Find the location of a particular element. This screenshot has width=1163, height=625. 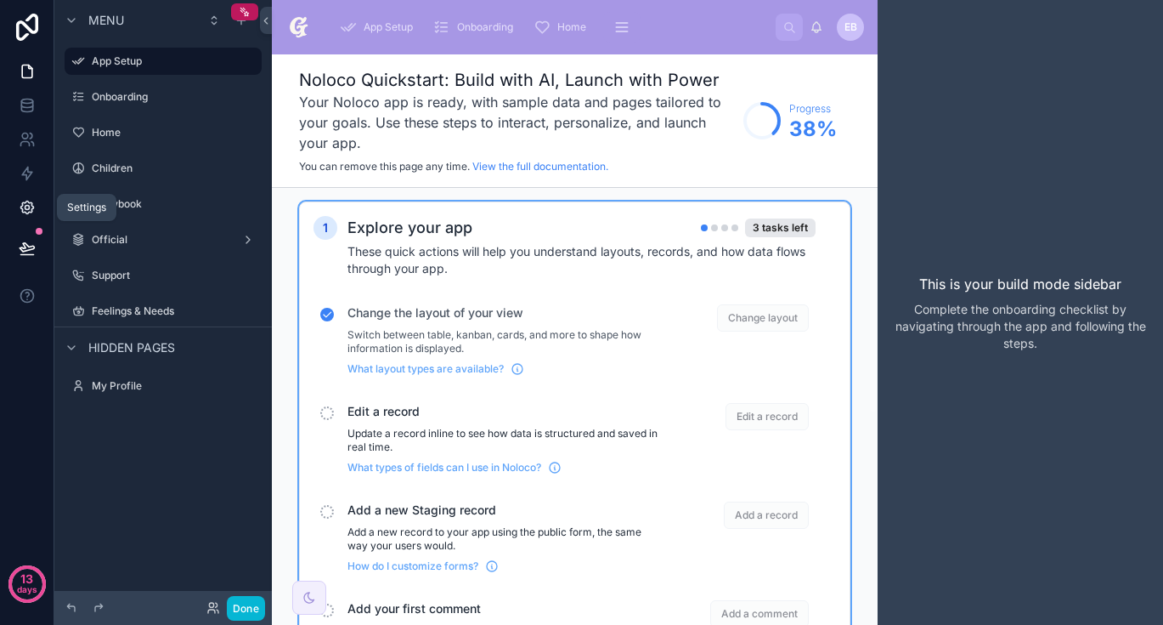

div: 1 is located at coordinates (325, 228).